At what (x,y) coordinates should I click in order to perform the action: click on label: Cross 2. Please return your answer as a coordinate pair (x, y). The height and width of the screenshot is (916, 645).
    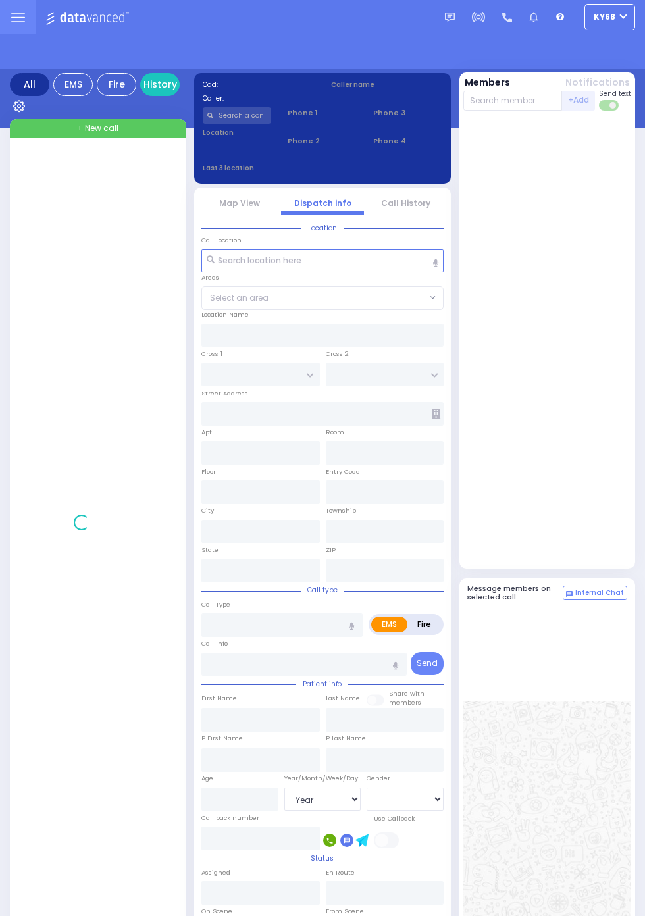
    Looking at the image, I should click on (337, 354).